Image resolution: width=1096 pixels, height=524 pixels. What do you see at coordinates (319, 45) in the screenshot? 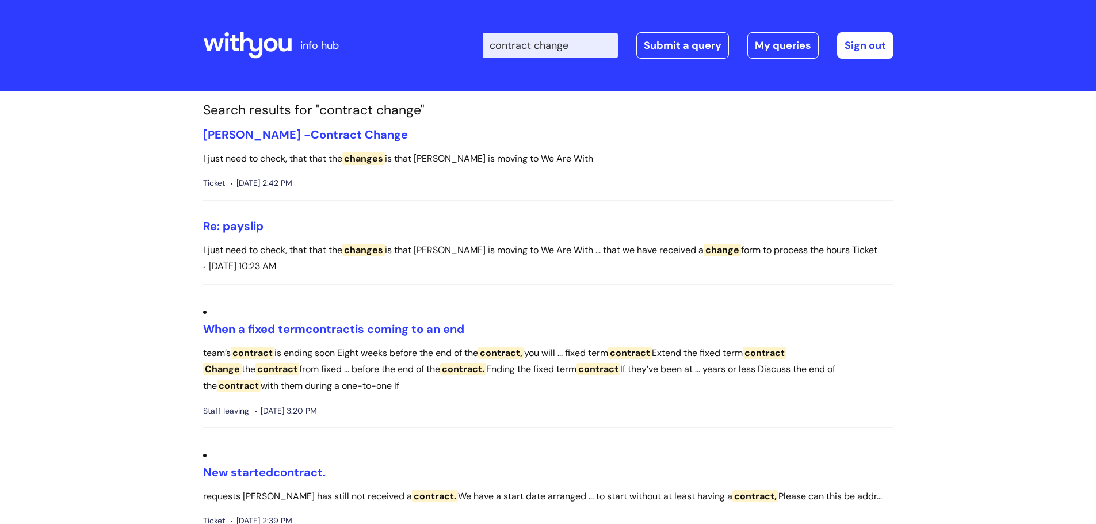
I see `p: info hub` at bounding box center [319, 45].